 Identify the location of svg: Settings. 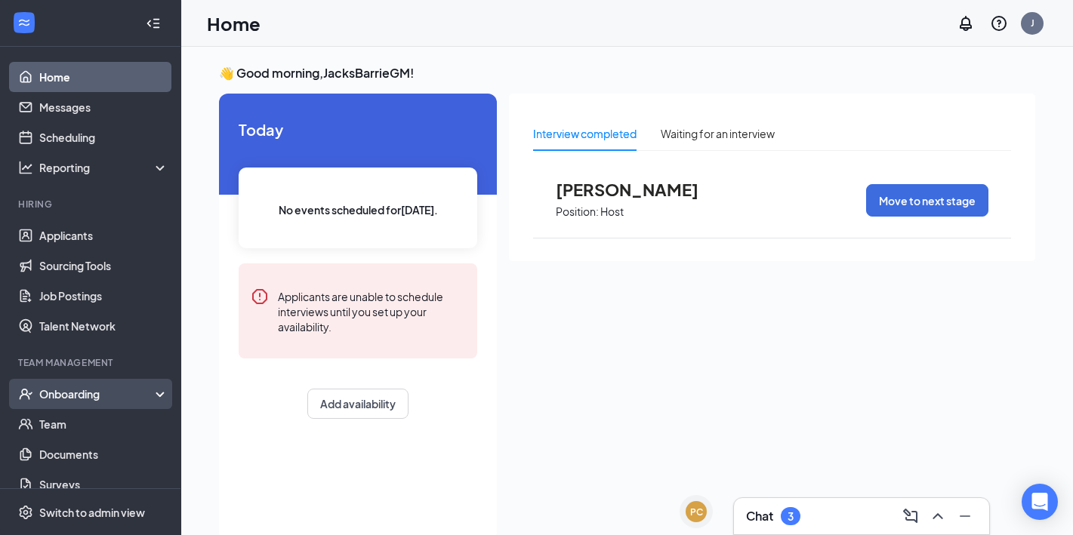
(26, 512).